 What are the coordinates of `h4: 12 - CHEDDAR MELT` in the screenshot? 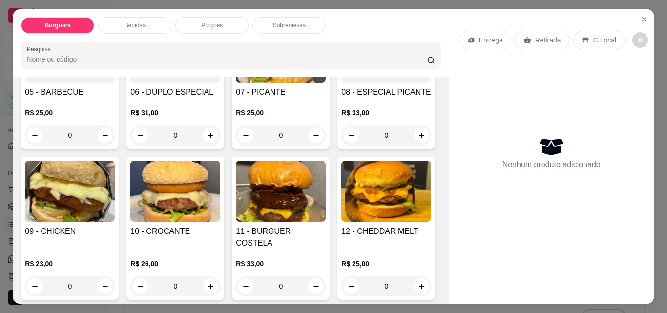 It's located at (386, 232).